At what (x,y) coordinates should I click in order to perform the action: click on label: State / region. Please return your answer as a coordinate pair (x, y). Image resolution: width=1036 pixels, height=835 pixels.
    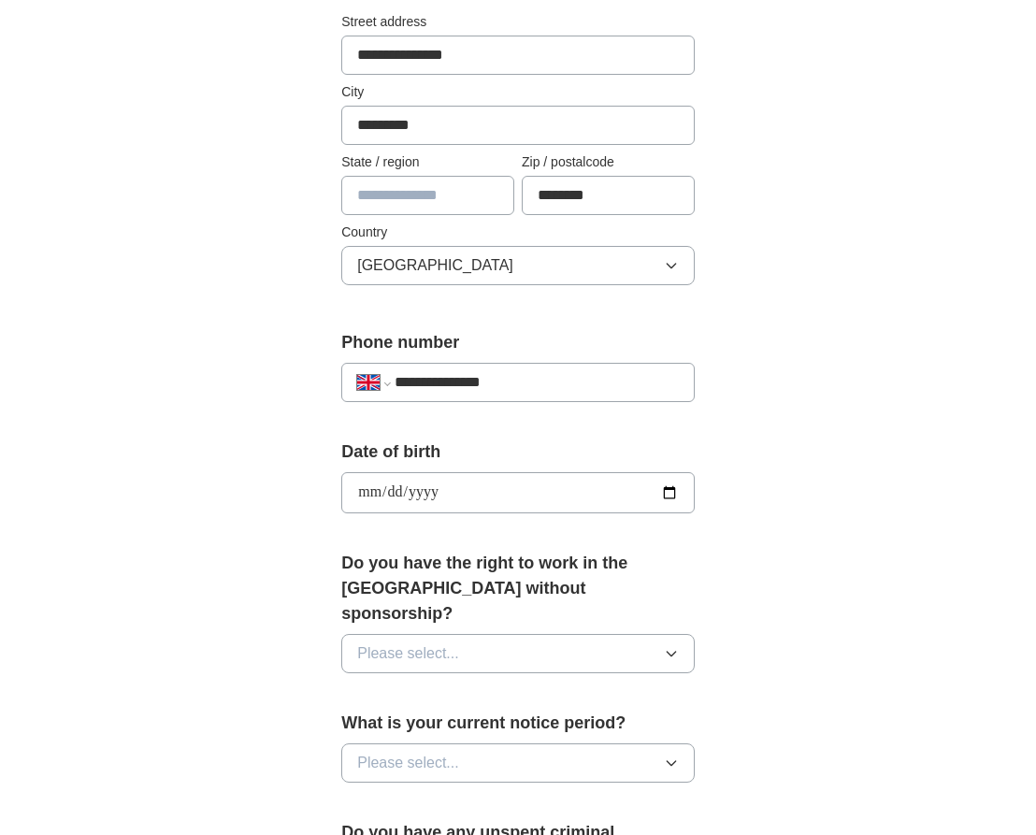
    Looking at the image, I should click on (427, 162).